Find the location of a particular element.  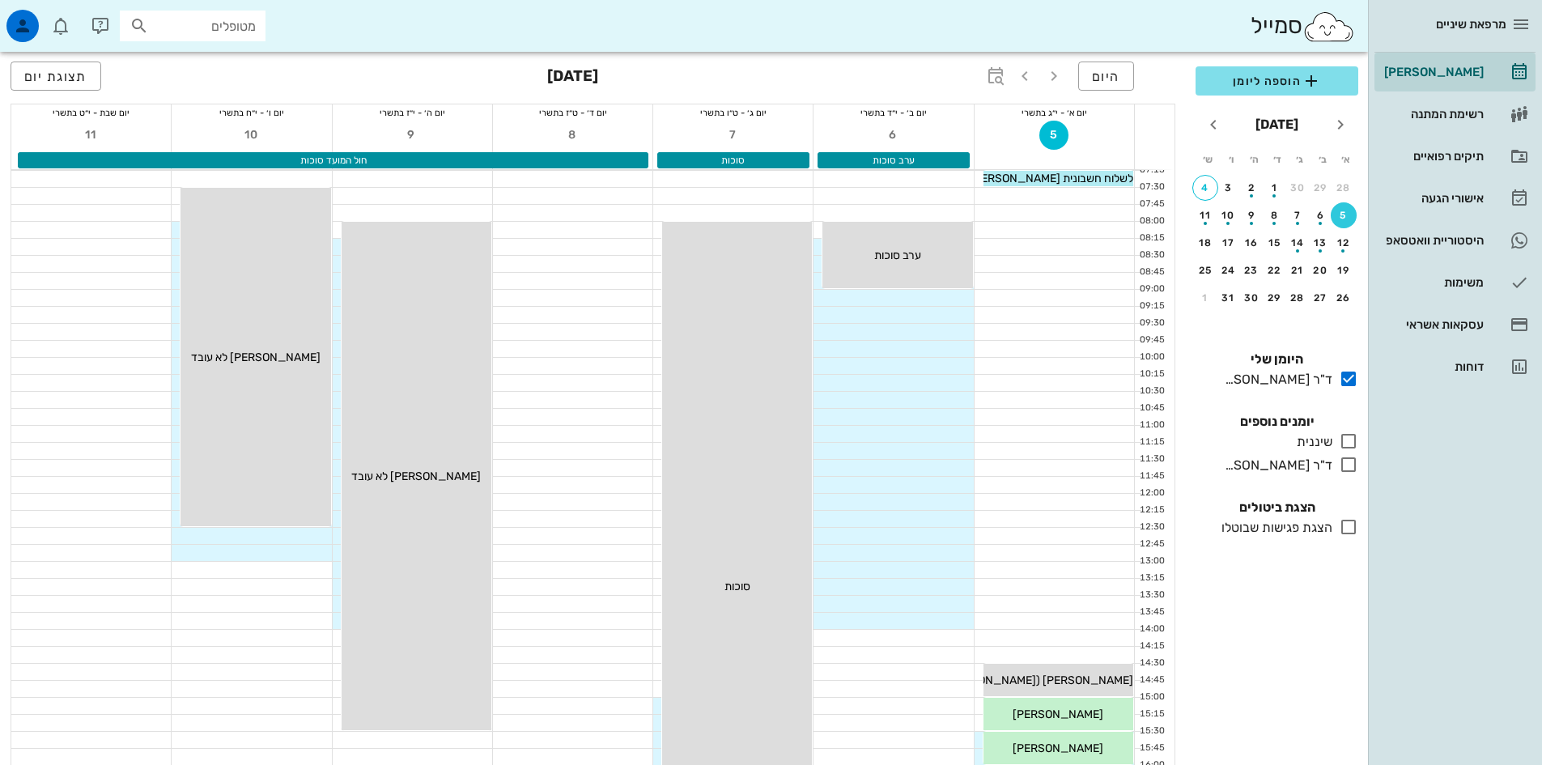

div: 13:15 is located at coordinates (1151, 578).